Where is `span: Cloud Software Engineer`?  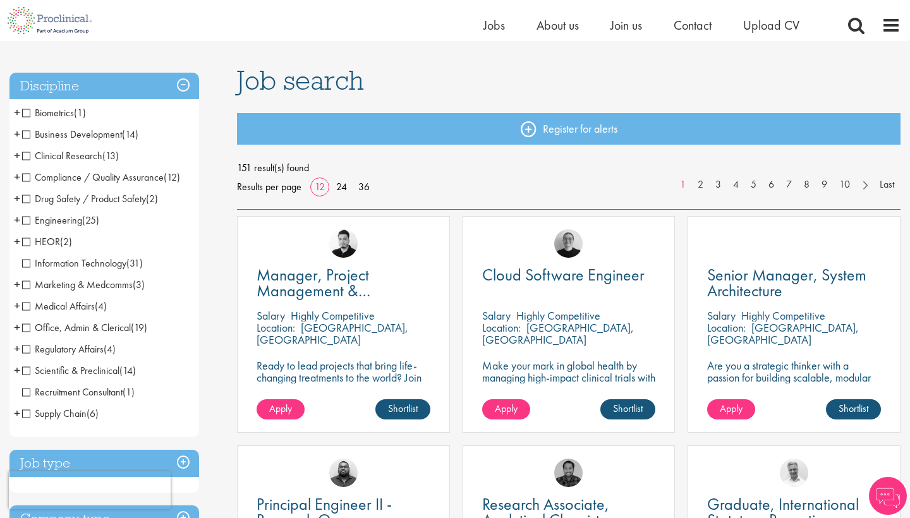 span: Cloud Software Engineer is located at coordinates (563, 275).